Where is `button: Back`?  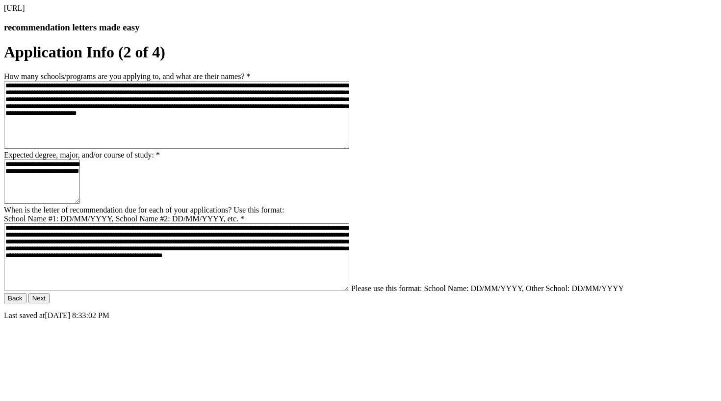
button: Back is located at coordinates (15, 298).